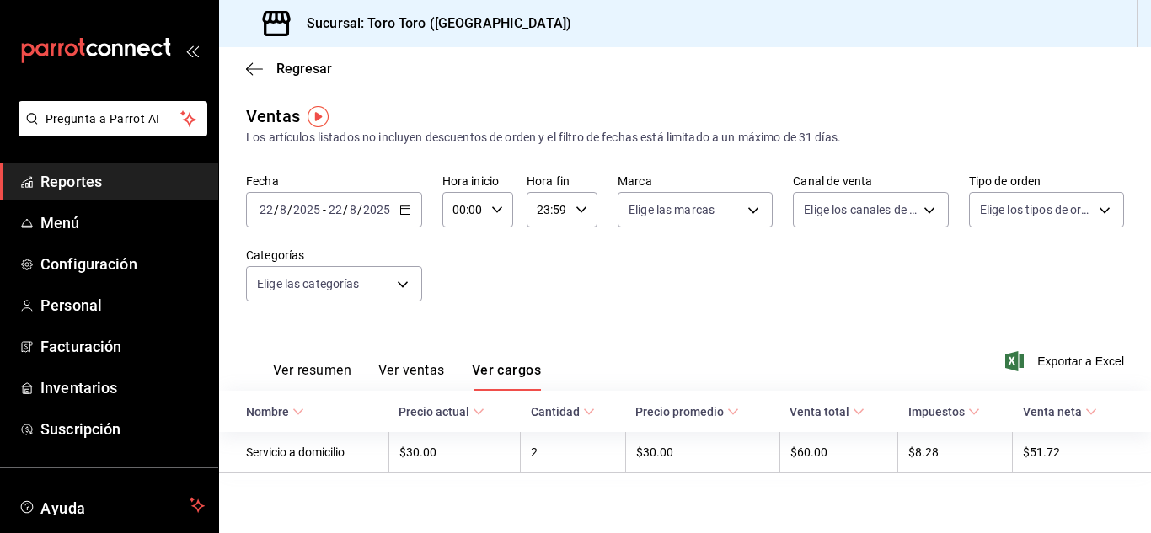  What do you see at coordinates (956, 453) in the screenshot?
I see `td: $8.28` at bounding box center [956, 453].